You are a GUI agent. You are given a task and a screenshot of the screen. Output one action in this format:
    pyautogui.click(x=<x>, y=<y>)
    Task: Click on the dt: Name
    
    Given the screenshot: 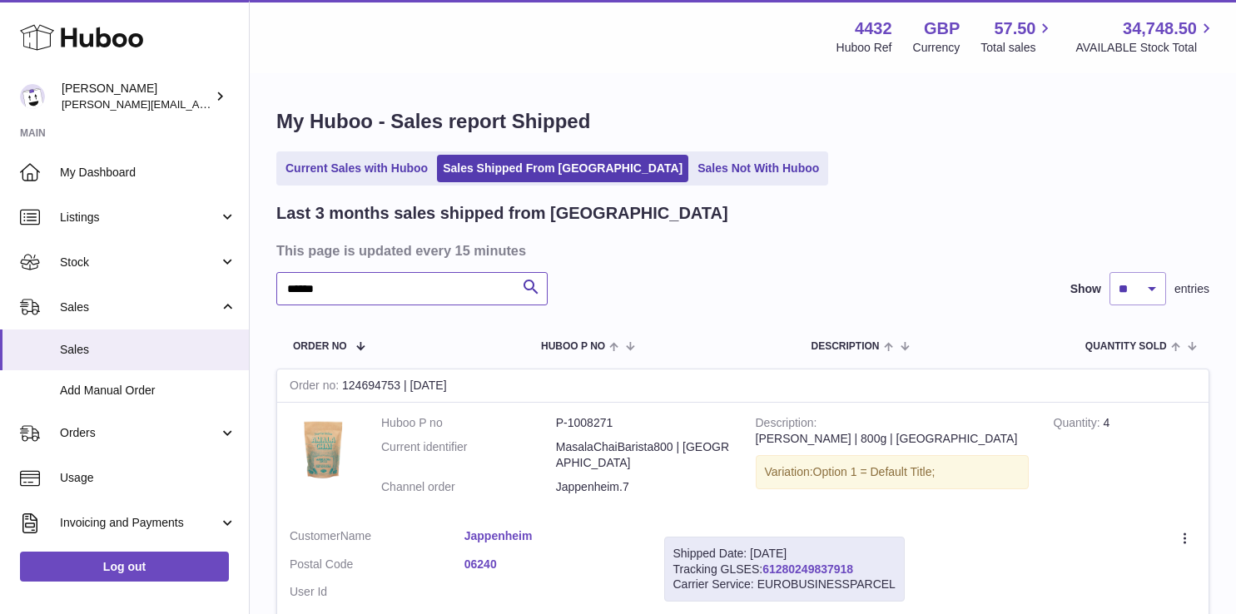 What is the action you would take?
    pyautogui.click(x=377, y=538)
    